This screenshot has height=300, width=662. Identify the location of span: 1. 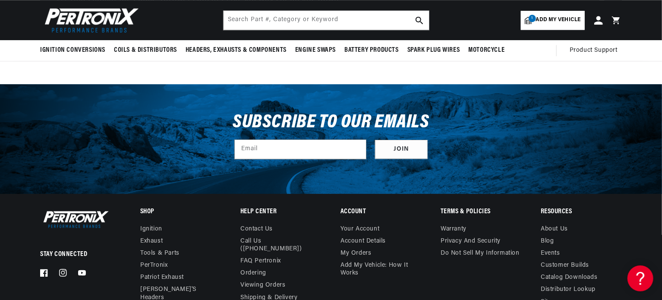
(532, 18).